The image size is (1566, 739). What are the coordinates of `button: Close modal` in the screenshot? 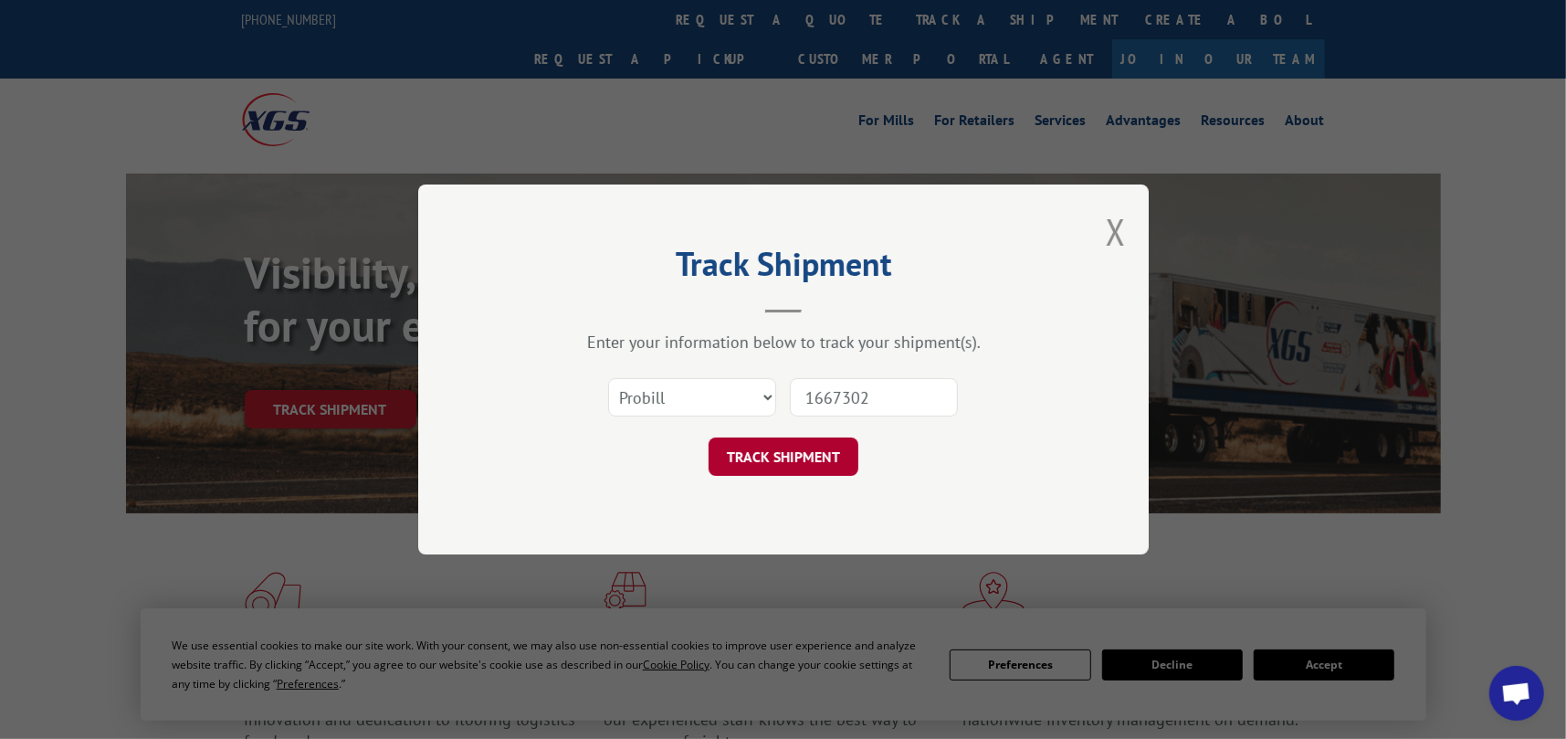 It's located at (1116, 231).